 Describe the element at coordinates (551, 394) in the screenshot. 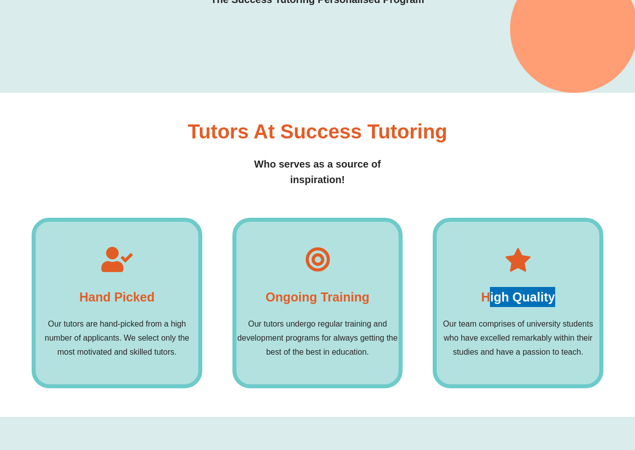

I see `div: Tiện ích trò chuyện` at that location.